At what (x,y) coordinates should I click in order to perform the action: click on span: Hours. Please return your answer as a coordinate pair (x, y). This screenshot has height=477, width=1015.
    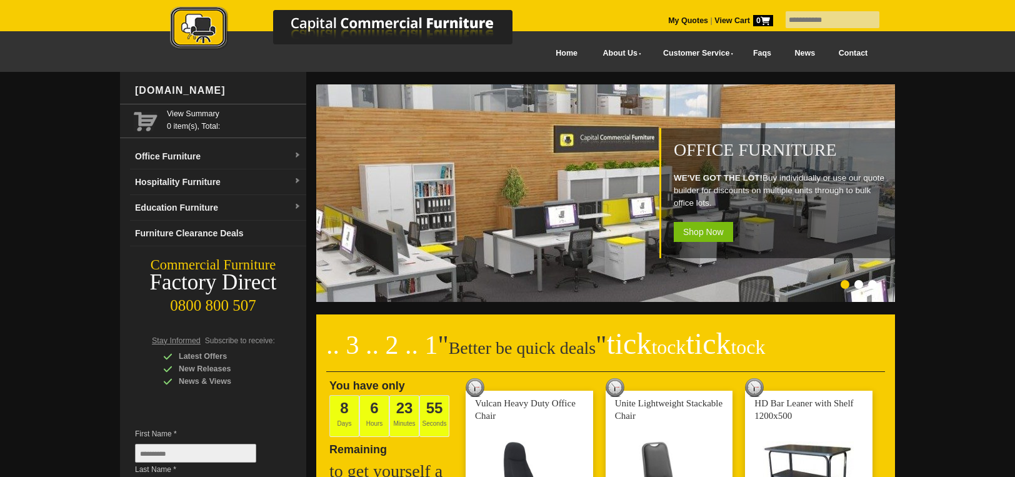
    Looking at the image, I should click on (375, 416).